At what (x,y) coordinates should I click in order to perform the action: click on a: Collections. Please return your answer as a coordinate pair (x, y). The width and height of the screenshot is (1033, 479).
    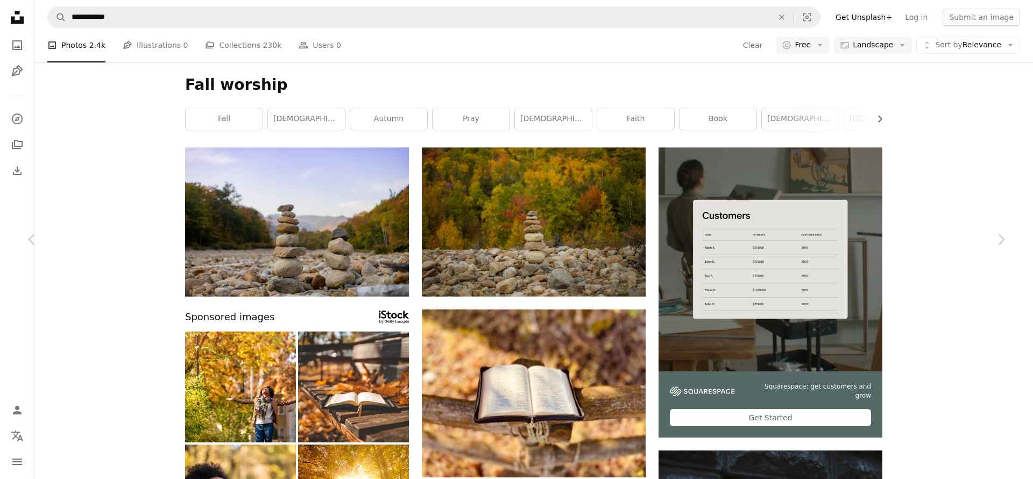
    Looking at the image, I should click on (17, 145).